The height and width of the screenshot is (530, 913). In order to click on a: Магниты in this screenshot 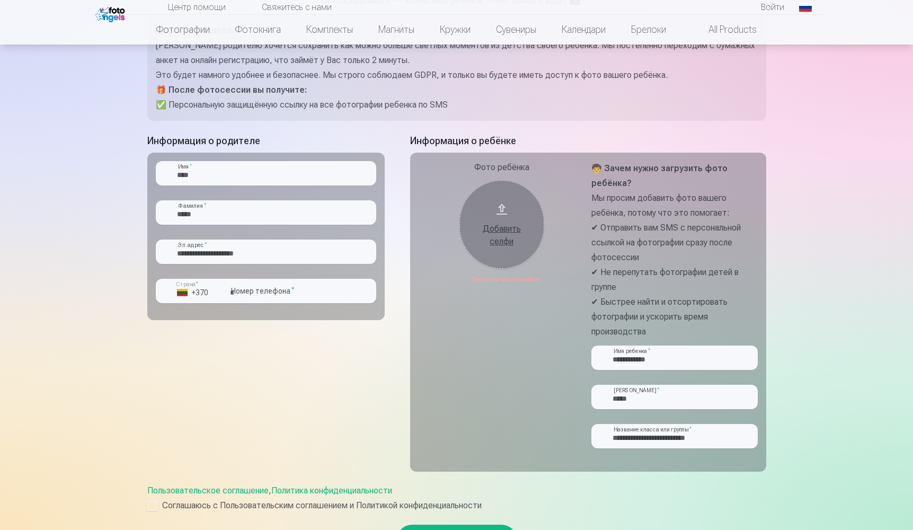, I will do `click(396, 30)`.